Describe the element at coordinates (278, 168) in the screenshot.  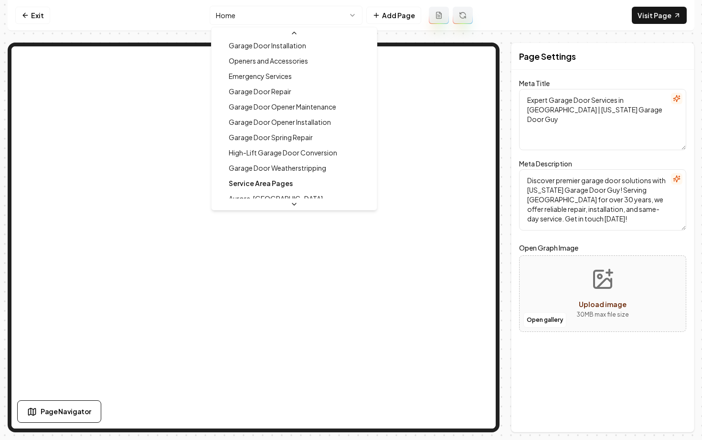
I see `span: Garage Door Weatherstripping` at that location.